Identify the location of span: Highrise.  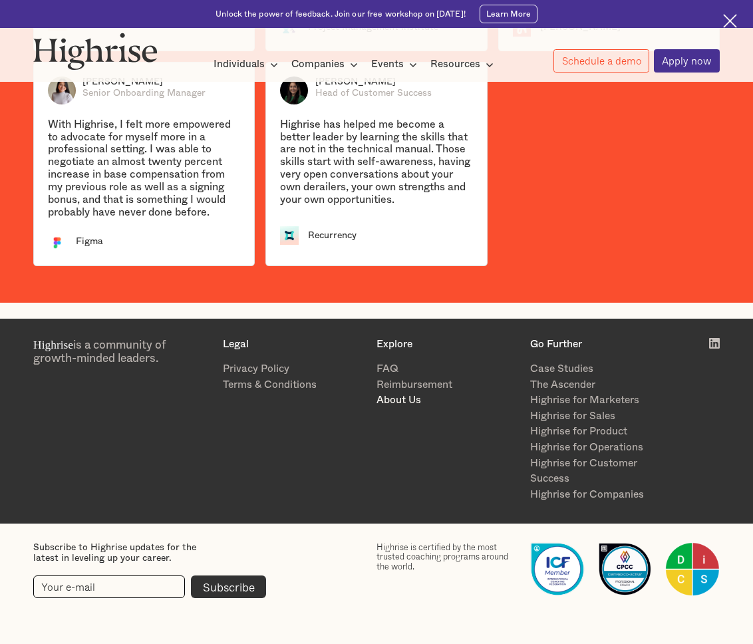
(53, 345).